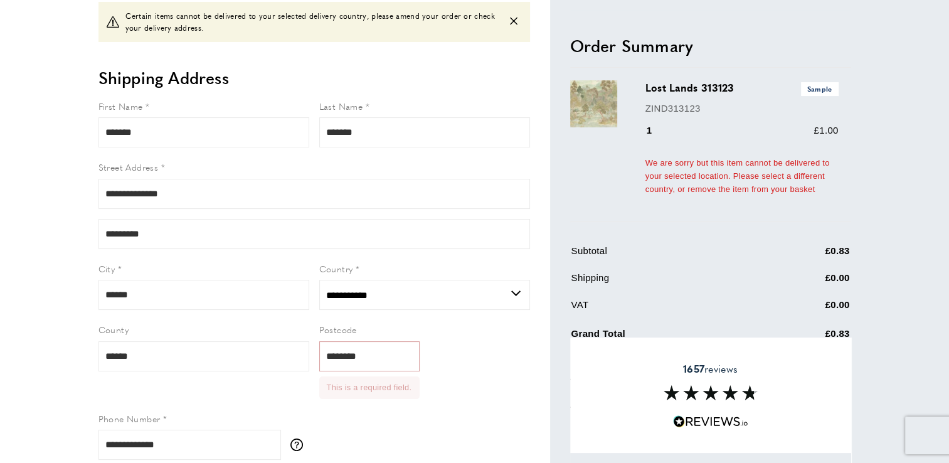  Describe the element at coordinates (742, 108) in the screenshot. I see `p: ZIND313123` at that location.